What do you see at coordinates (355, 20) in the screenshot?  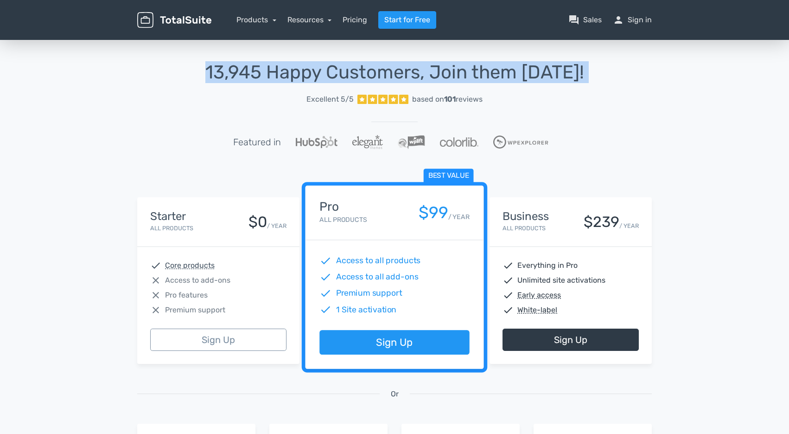 I see `a: Pricing` at bounding box center [355, 20].